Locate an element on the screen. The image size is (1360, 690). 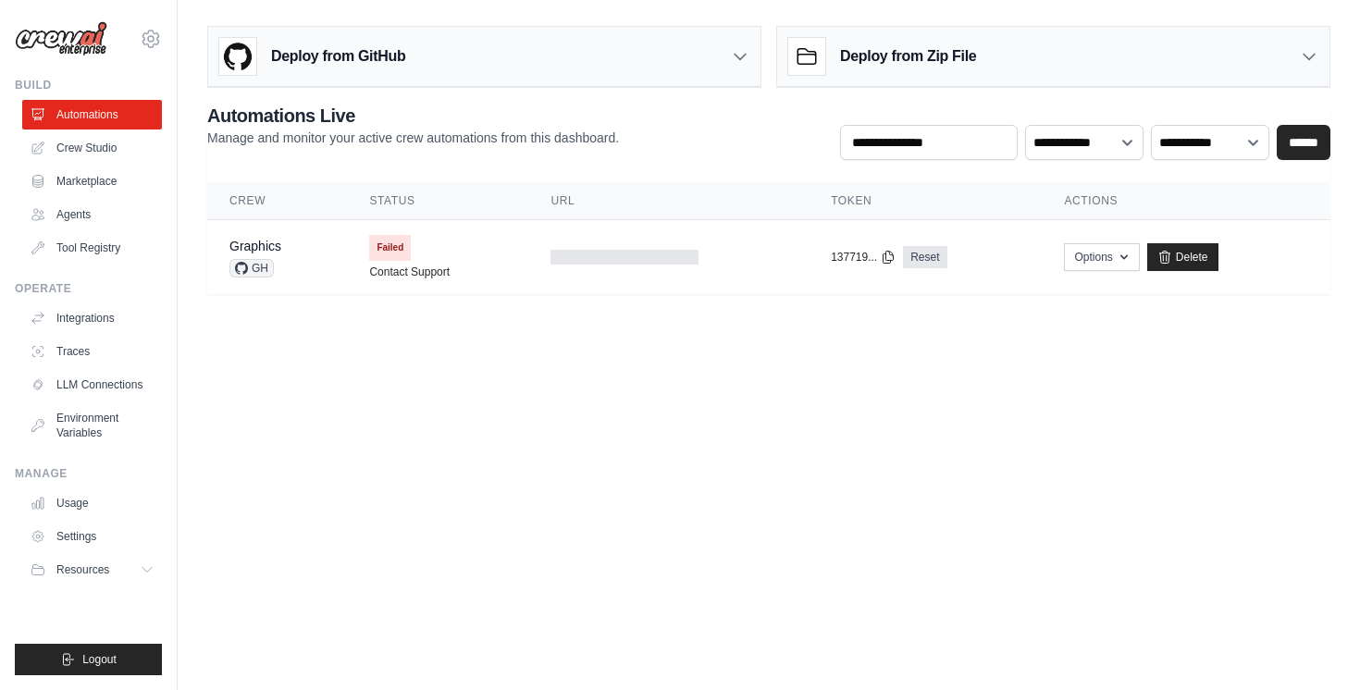
a: Automations is located at coordinates (92, 115).